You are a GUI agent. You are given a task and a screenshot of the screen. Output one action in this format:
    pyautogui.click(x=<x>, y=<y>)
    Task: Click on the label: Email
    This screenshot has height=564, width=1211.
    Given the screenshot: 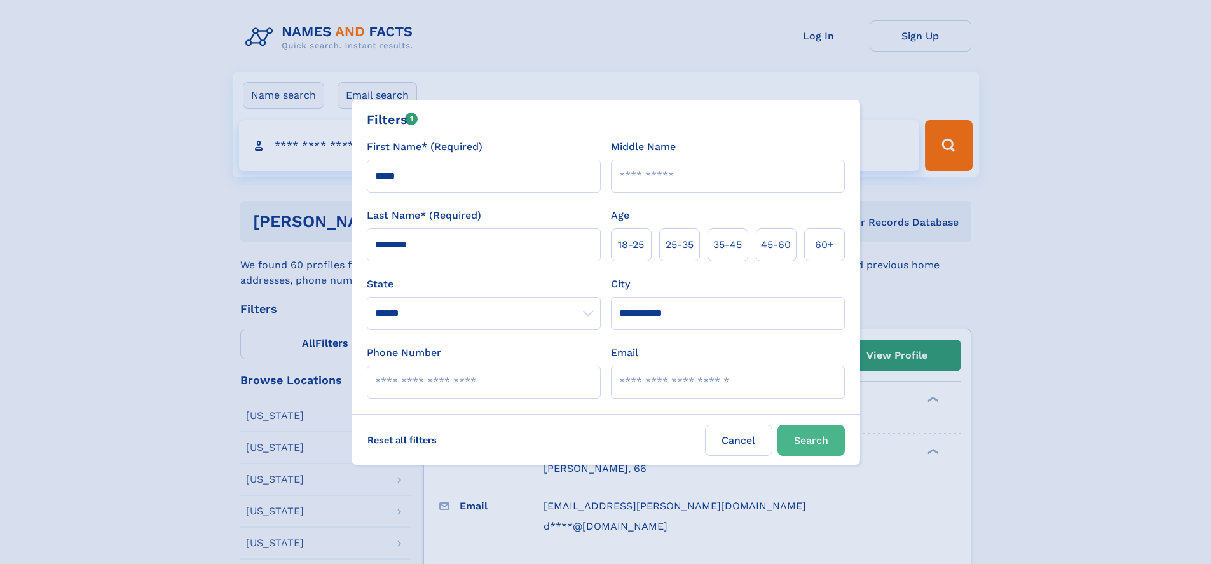 What is the action you would take?
    pyautogui.click(x=624, y=353)
    